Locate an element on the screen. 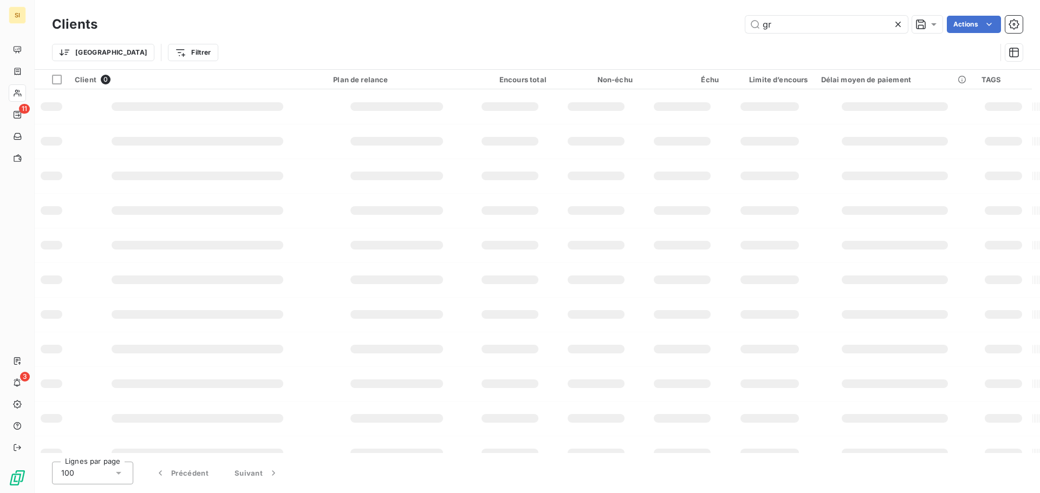  div: TAGS is located at coordinates (1003, 80).